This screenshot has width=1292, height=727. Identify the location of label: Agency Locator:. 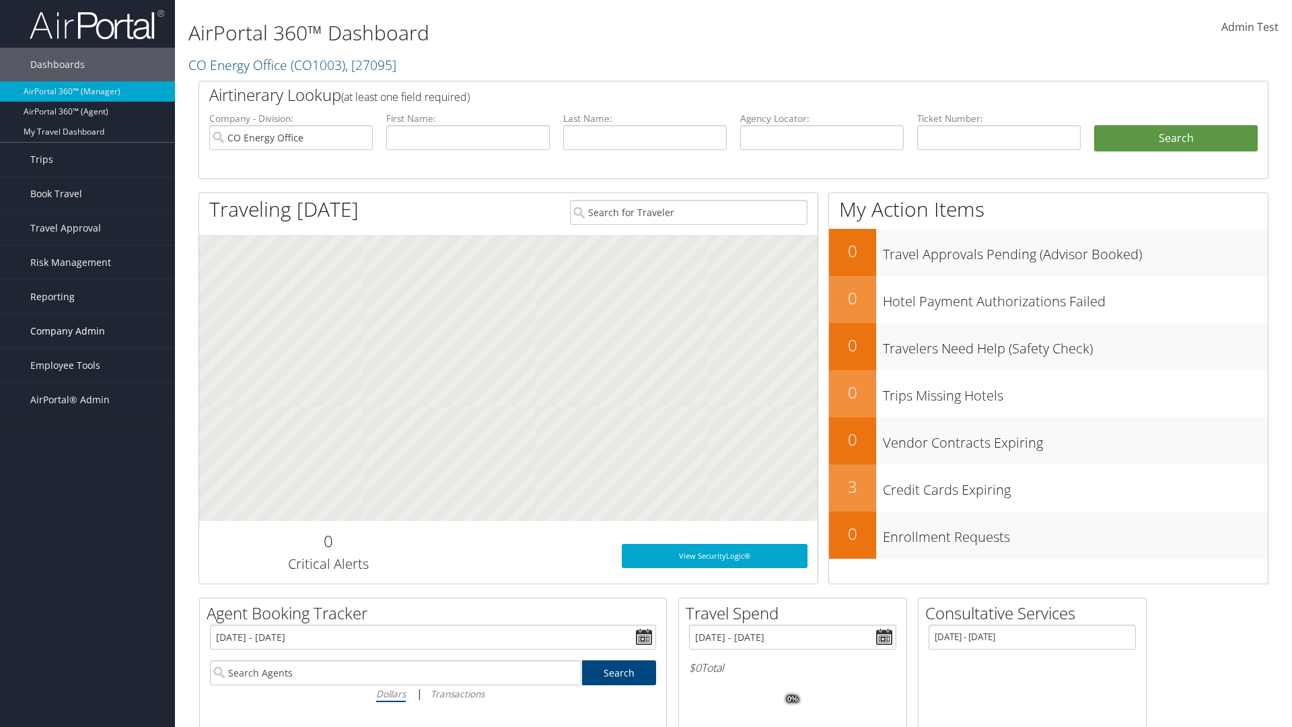
(822, 118).